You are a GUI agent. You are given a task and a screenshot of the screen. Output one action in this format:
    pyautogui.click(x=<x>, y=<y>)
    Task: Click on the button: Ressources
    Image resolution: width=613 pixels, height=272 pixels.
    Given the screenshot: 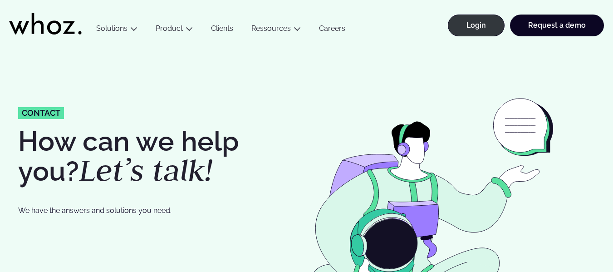 What is the action you would take?
    pyautogui.click(x=276, y=30)
    